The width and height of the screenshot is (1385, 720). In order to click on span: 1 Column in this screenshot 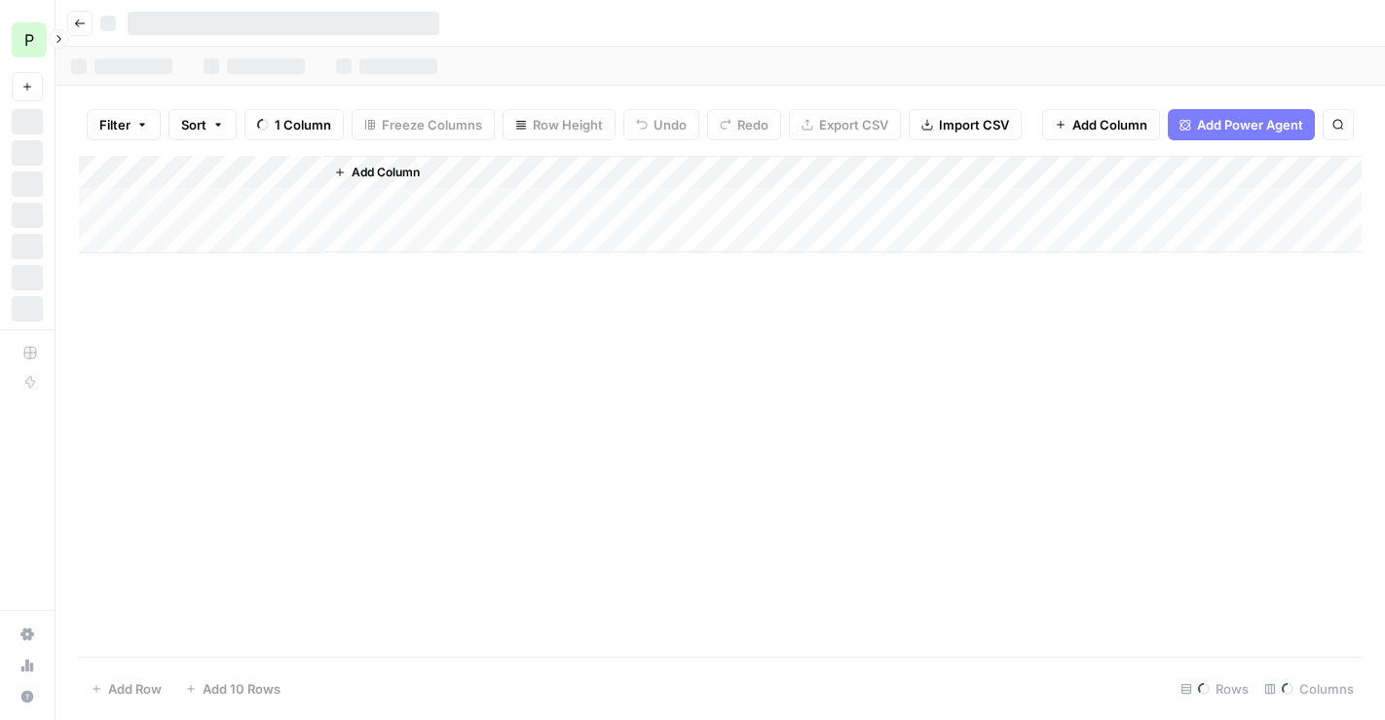, I will do `click(303, 125)`.